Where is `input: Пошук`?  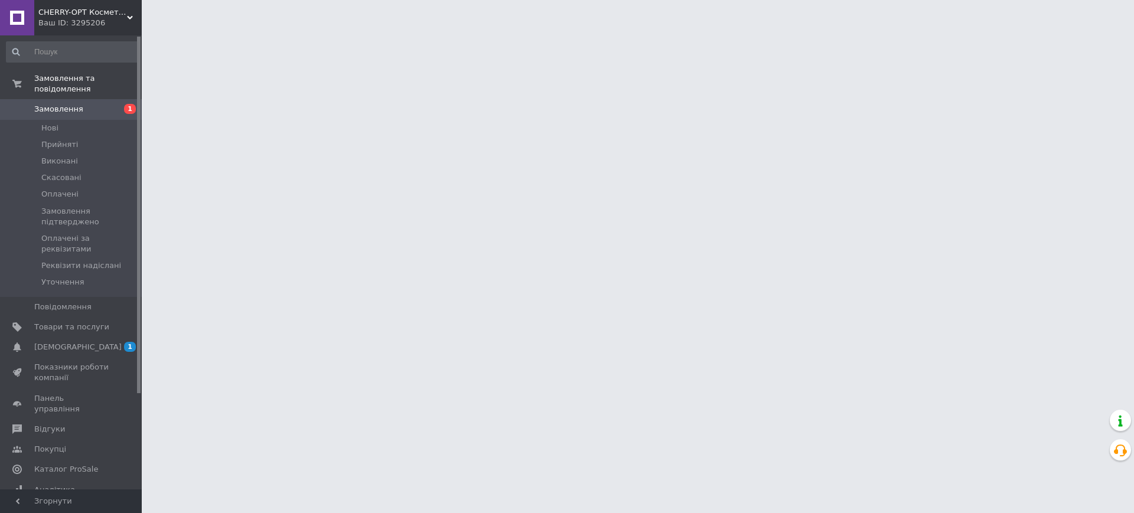 input: Пошук is located at coordinates (73, 52).